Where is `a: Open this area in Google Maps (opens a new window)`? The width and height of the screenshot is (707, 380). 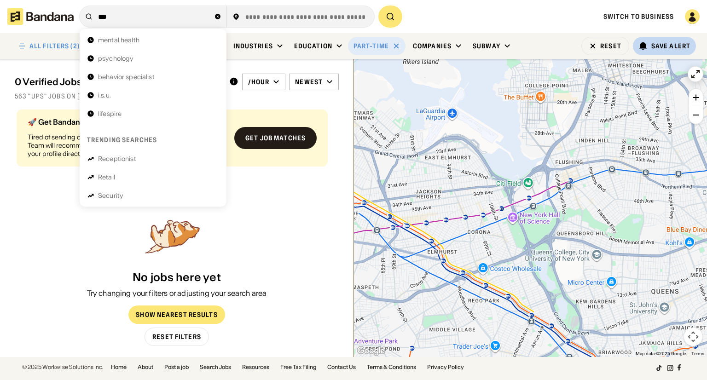
a: Open this area in Google Maps (opens a new window) is located at coordinates (371, 351).